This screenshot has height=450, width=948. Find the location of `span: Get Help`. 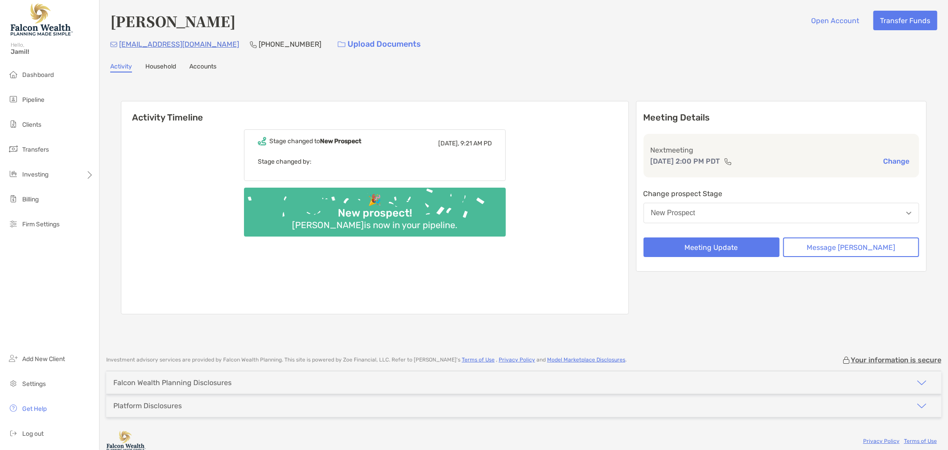

span: Get Help is located at coordinates (34, 409).